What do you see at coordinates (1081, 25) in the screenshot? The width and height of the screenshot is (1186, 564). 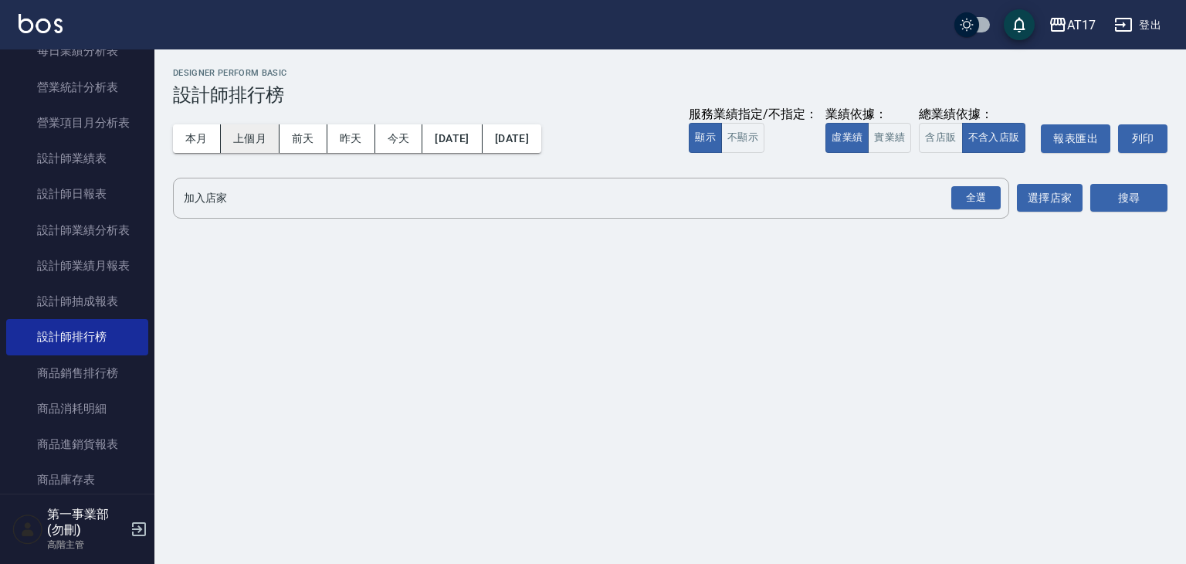 I see `div: AT17` at bounding box center [1081, 25].